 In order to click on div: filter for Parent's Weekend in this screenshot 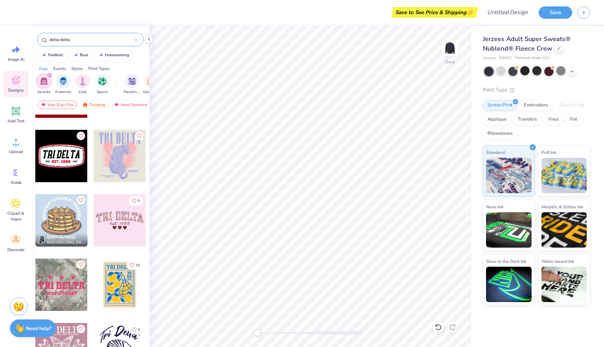, I will do `click(132, 84)`.